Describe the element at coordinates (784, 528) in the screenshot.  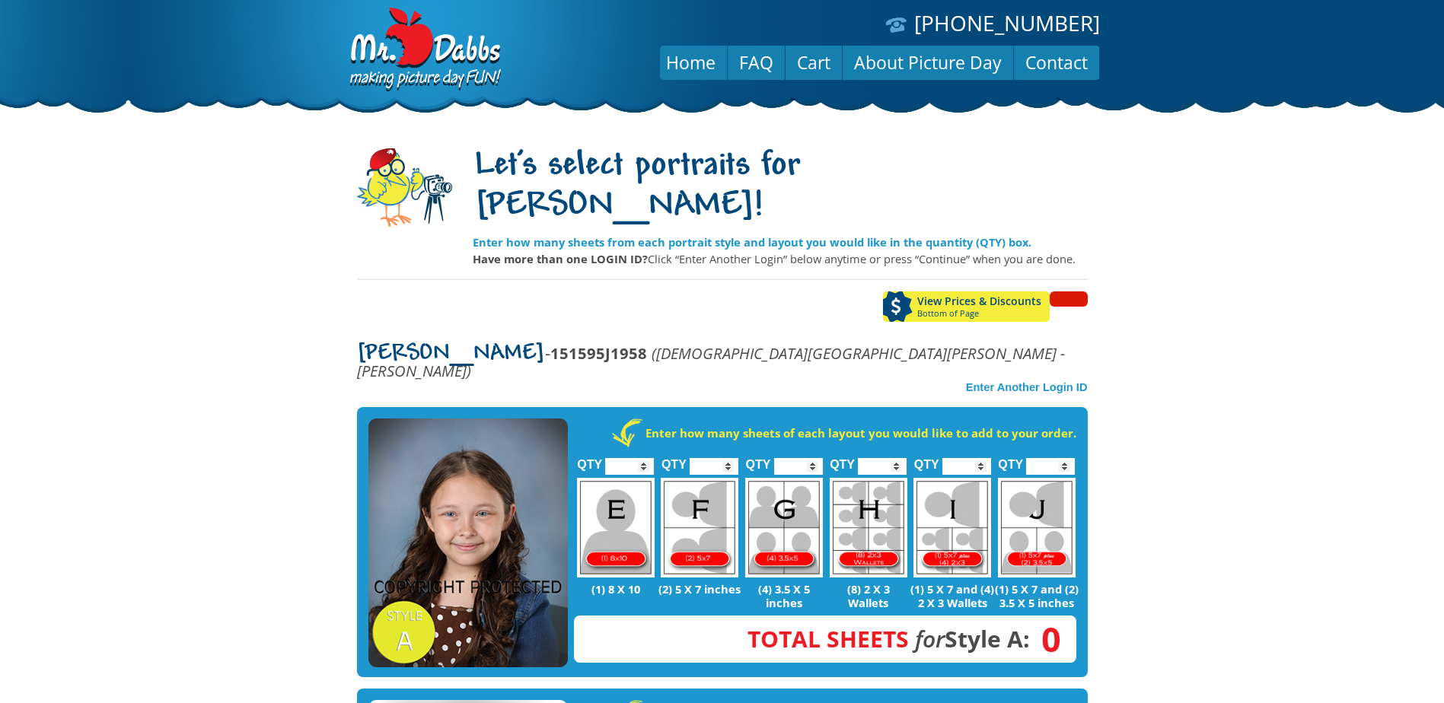
I see `img: G` at that location.